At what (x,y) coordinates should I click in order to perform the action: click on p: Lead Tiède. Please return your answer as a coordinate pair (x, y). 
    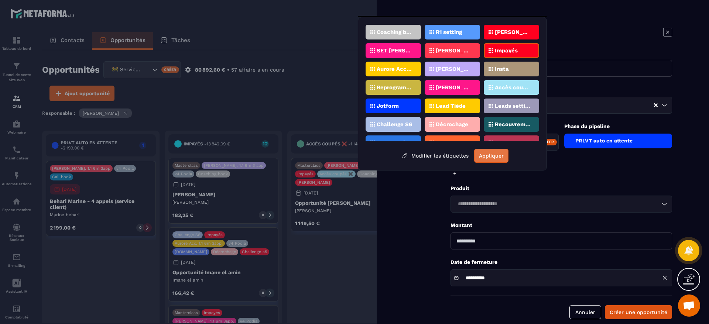
    Looking at the image, I should click on (451, 106).